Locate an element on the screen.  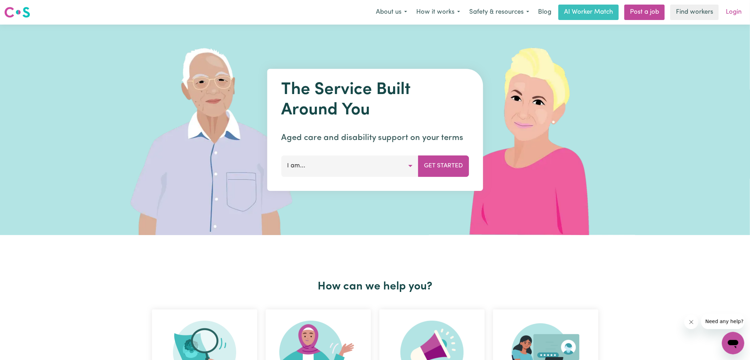
button: Safety & resources is located at coordinates (499, 12).